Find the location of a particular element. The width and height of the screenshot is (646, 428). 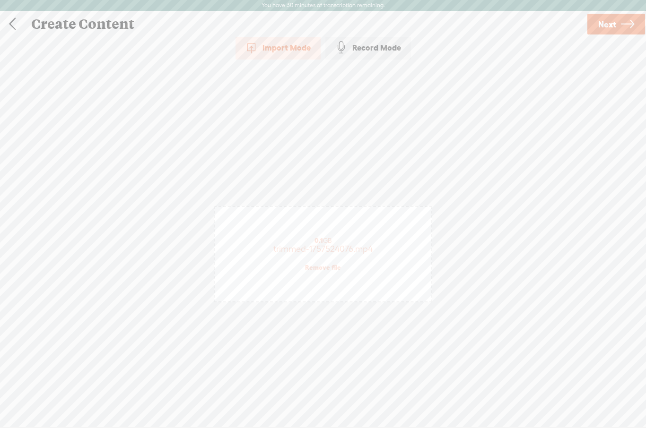

div: Record Mode is located at coordinates (368, 48).